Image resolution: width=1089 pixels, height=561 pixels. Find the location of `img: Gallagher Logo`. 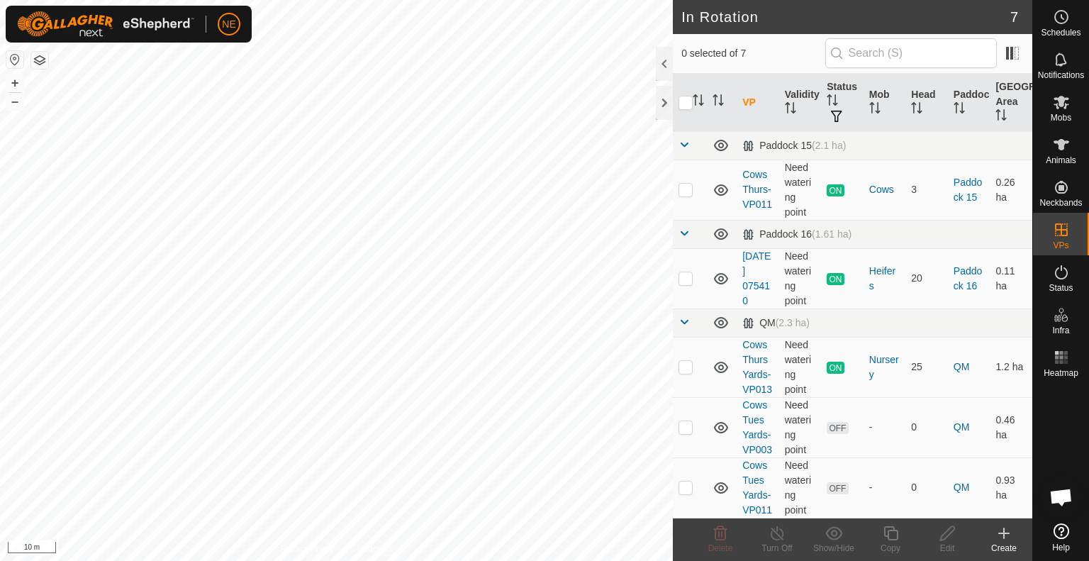

img: Gallagher Logo is located at coordinates (106, 24).